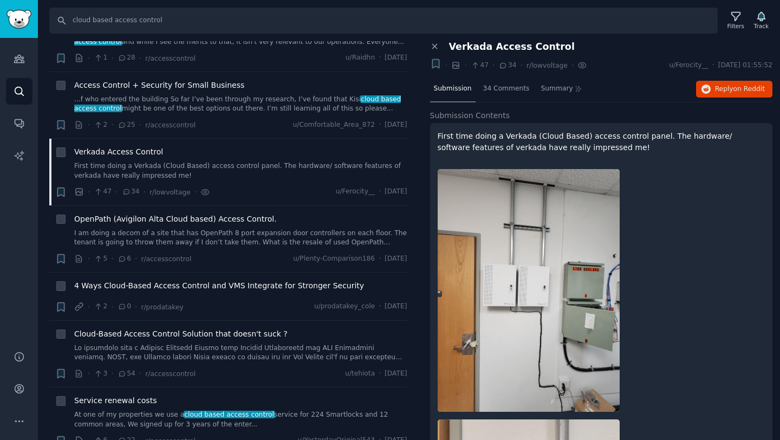 The height and width of the screenshot is (440, 780). I want to click on a: Replyon Reddit, so click(734, 89).